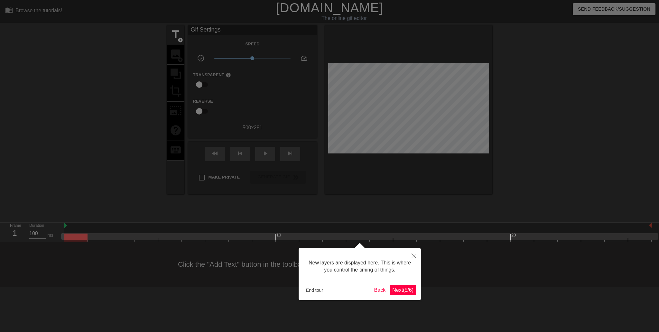  What do you see at coordinates (314, 290) in the screenshot?
I see `button: End tour` at bounding box center [314, 290].